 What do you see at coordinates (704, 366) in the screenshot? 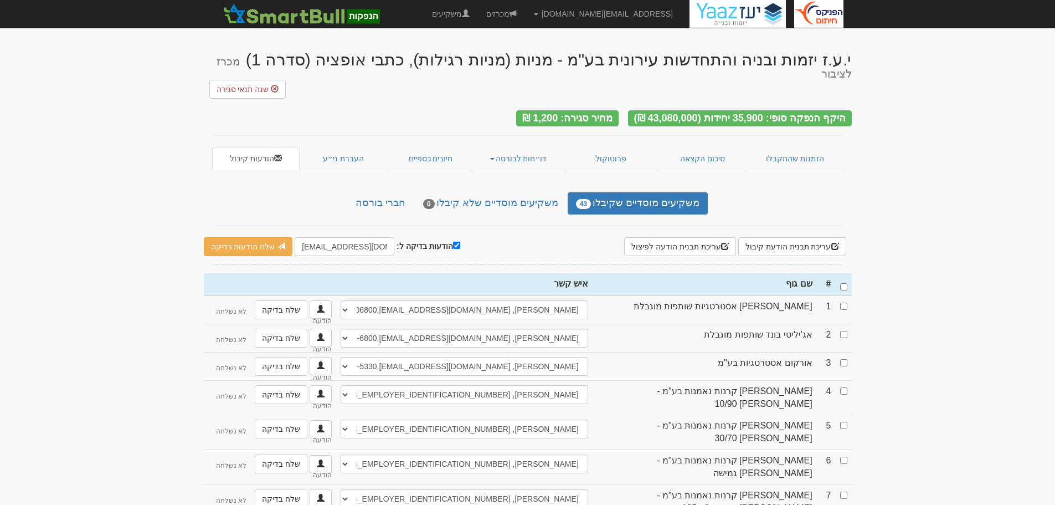
I see `td: 3,334 יחידות` at bounding box center [704, 366].